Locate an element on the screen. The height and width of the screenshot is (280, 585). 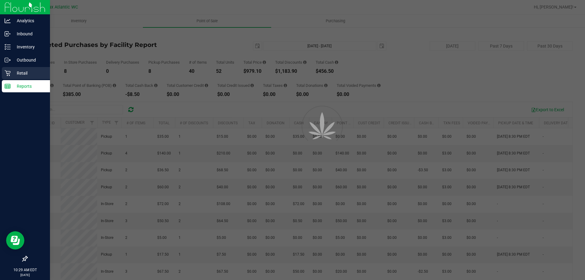
p: Inventory is located at coordinates (29, 47).